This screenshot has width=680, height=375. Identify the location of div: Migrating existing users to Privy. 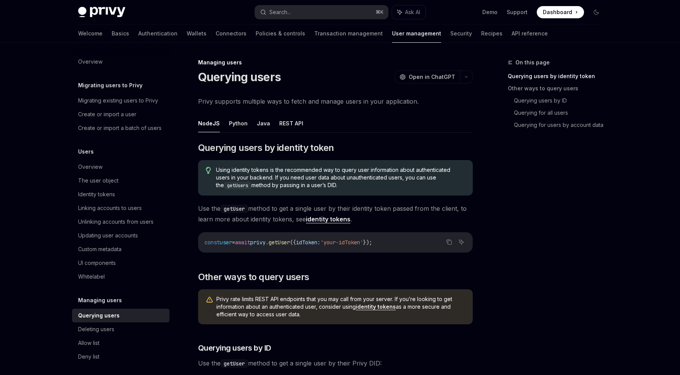
(118, 101).